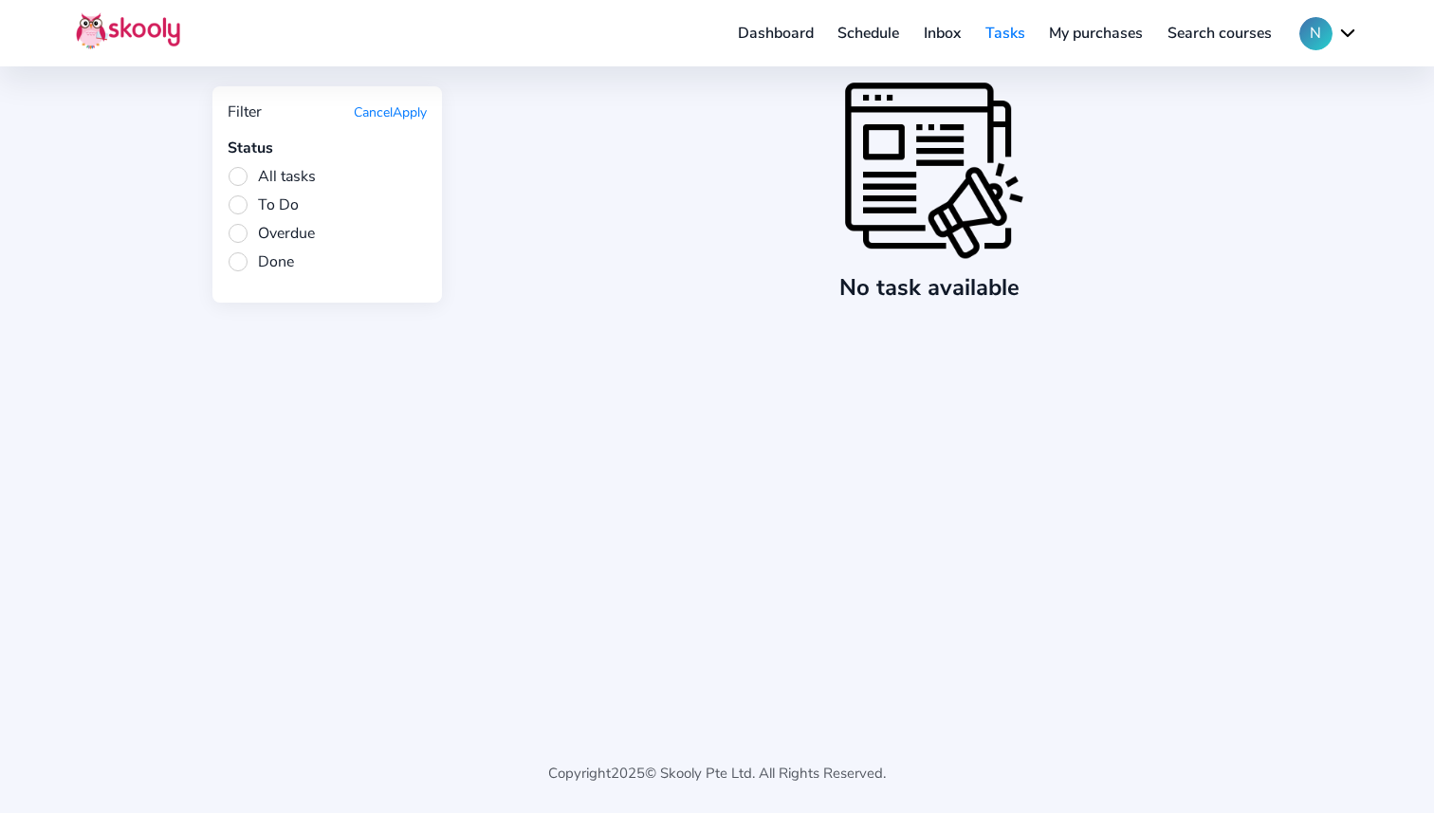 The height and width of the screenshot is (813, 1434). Describe the element at coordinates (1328, 33) in the screenshot. I see `button: Nchevron down outline` at that location.